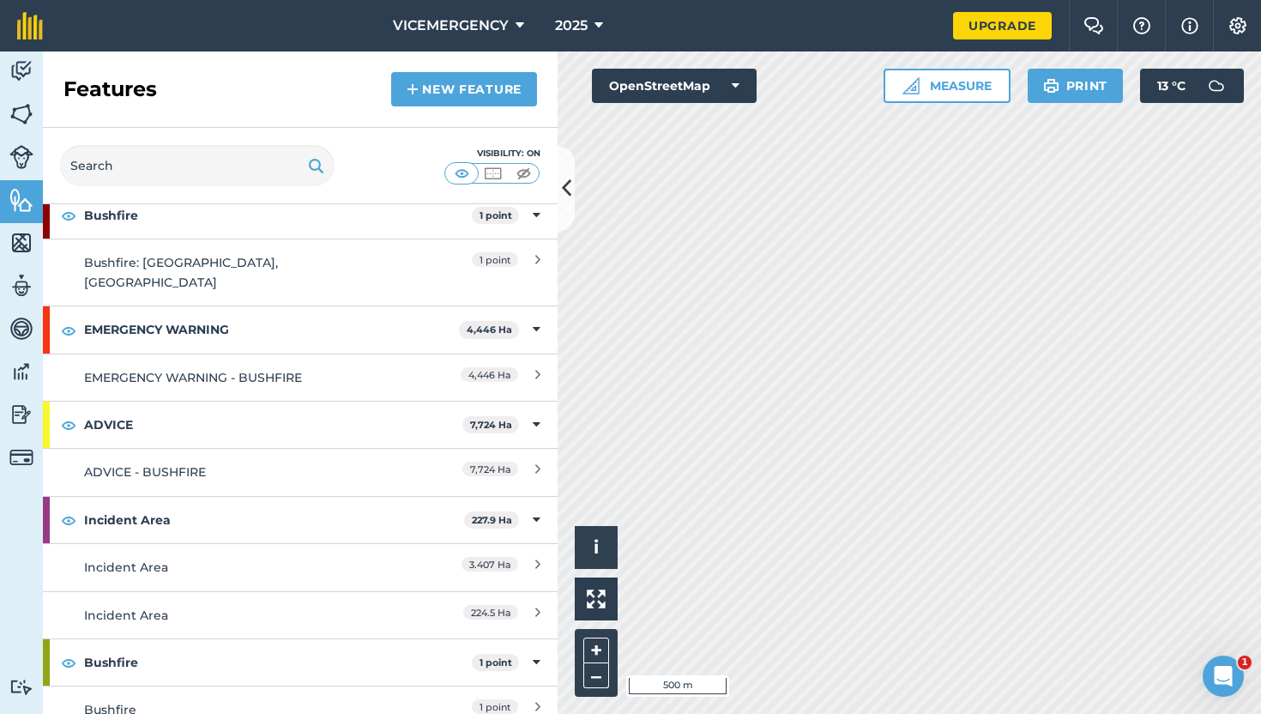 Image resolution: width=1261 pixels, height=714 pixels. Describe the element at coordinates (1245, 662) in the screenshot. I see `span: 1` at that location.